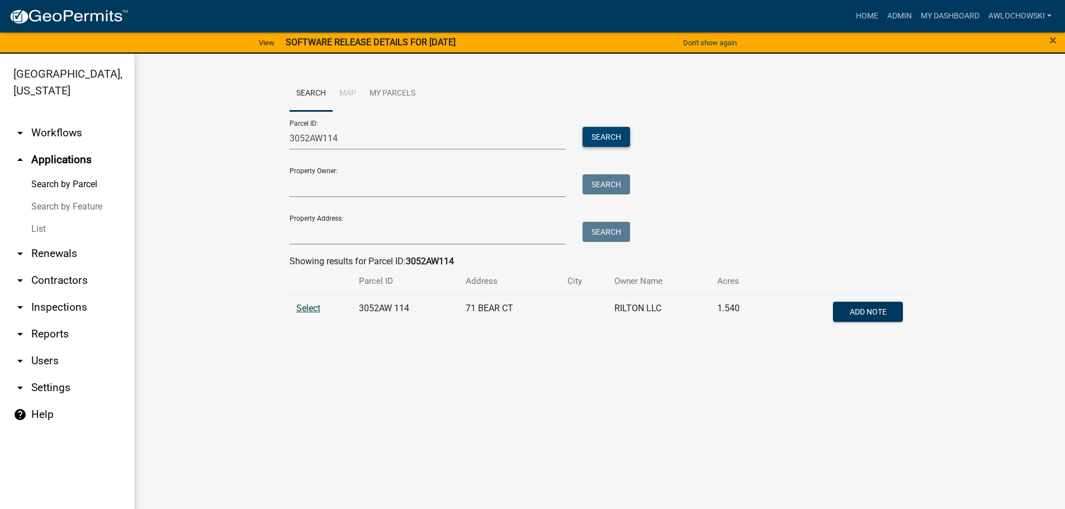  I want to click on th: City, so click(584, 281).